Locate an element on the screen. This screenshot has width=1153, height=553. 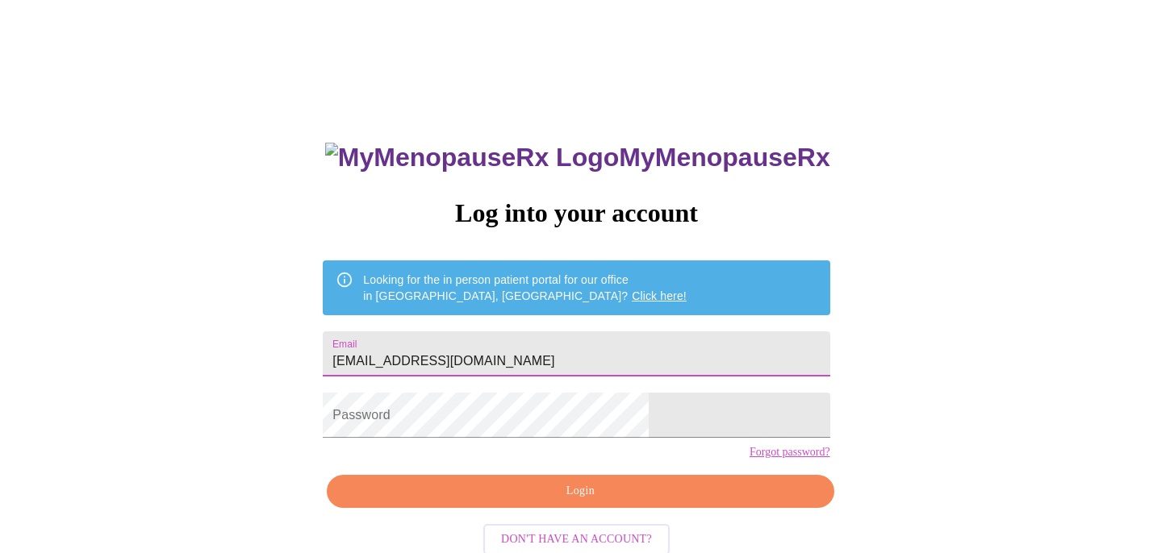
h3: Log into your account is located at coordinates (576, 213).